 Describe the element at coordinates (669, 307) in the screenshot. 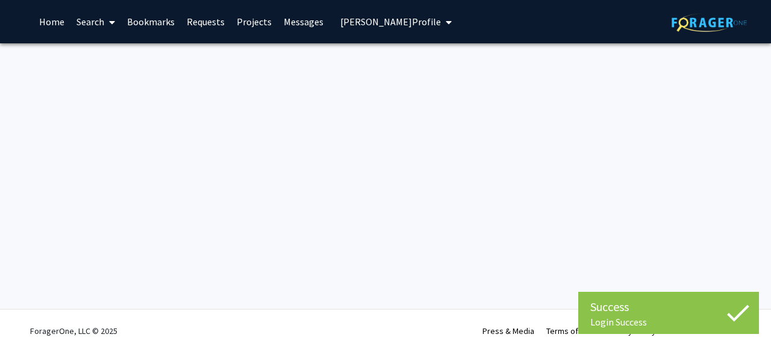

I see `div: Success` at that location.